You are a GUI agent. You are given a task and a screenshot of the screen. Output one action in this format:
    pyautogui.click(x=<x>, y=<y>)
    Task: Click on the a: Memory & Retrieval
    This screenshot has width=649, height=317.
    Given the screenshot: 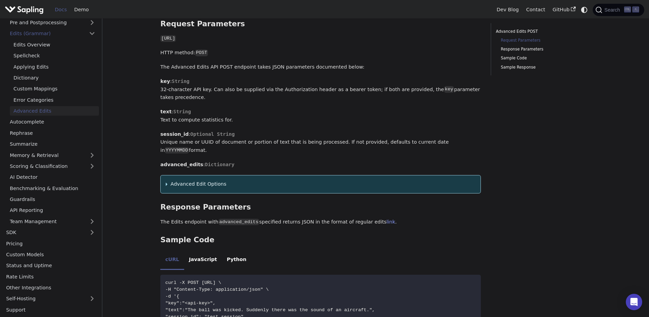 What is the action you would take?
    pyautogui.click(x=53, y=155)
    